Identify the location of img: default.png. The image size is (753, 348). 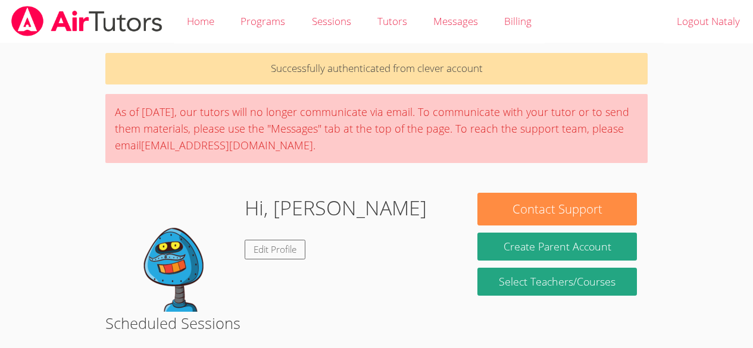
(176, 252).